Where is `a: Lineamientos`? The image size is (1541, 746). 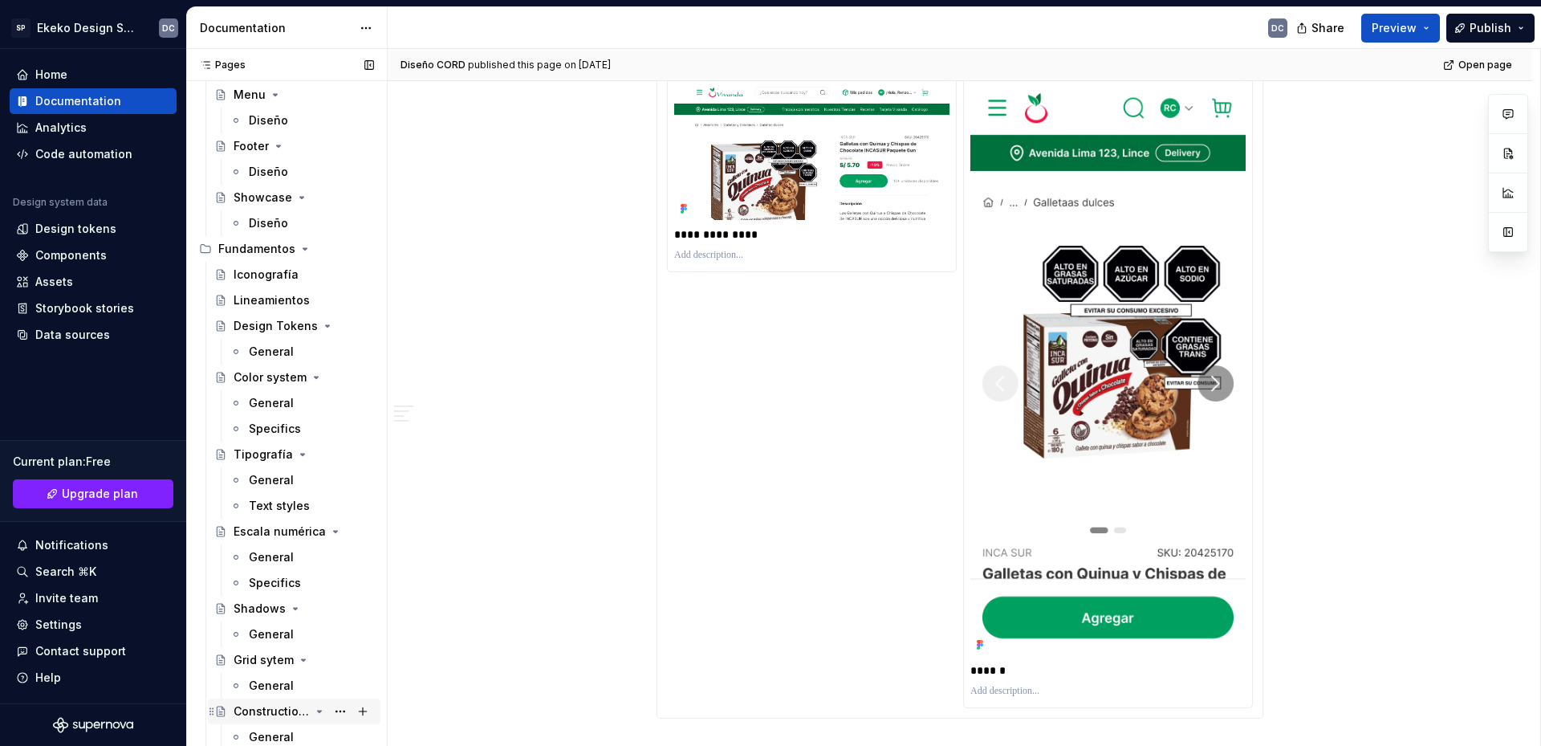 a: Lineamientos is located at coordinates (294, 300).